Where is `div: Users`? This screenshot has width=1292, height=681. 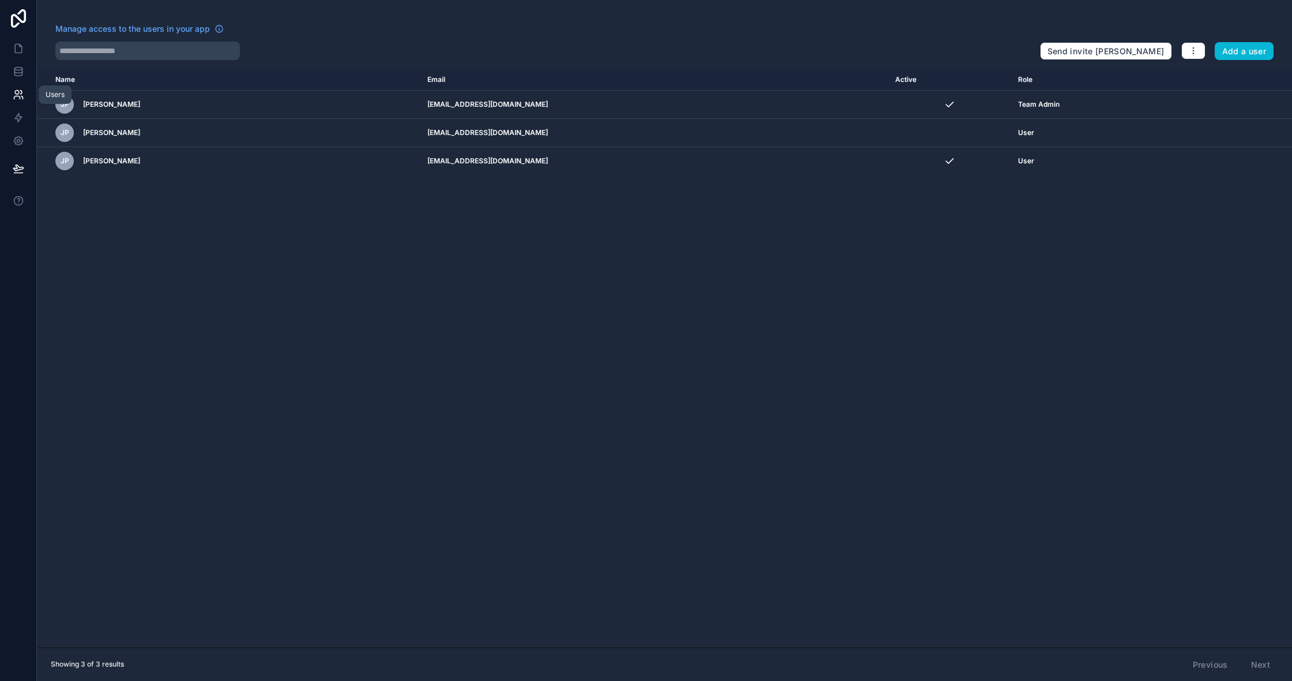 div: Users is located at coordinates (55, 95).